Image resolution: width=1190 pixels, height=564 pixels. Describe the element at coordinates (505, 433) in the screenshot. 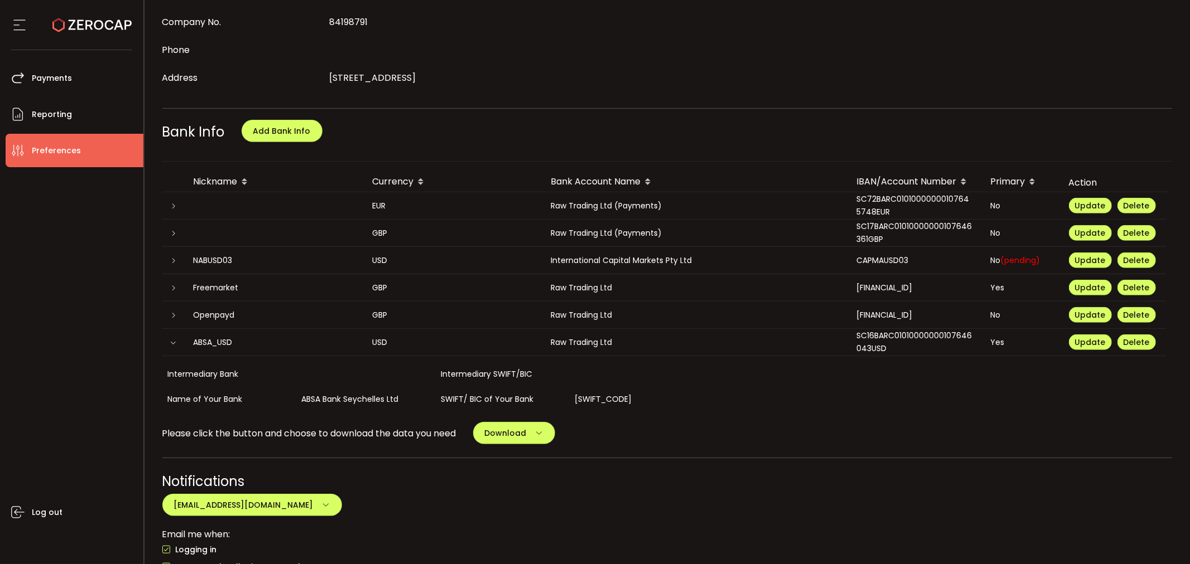

I see `span: Download` at that location.